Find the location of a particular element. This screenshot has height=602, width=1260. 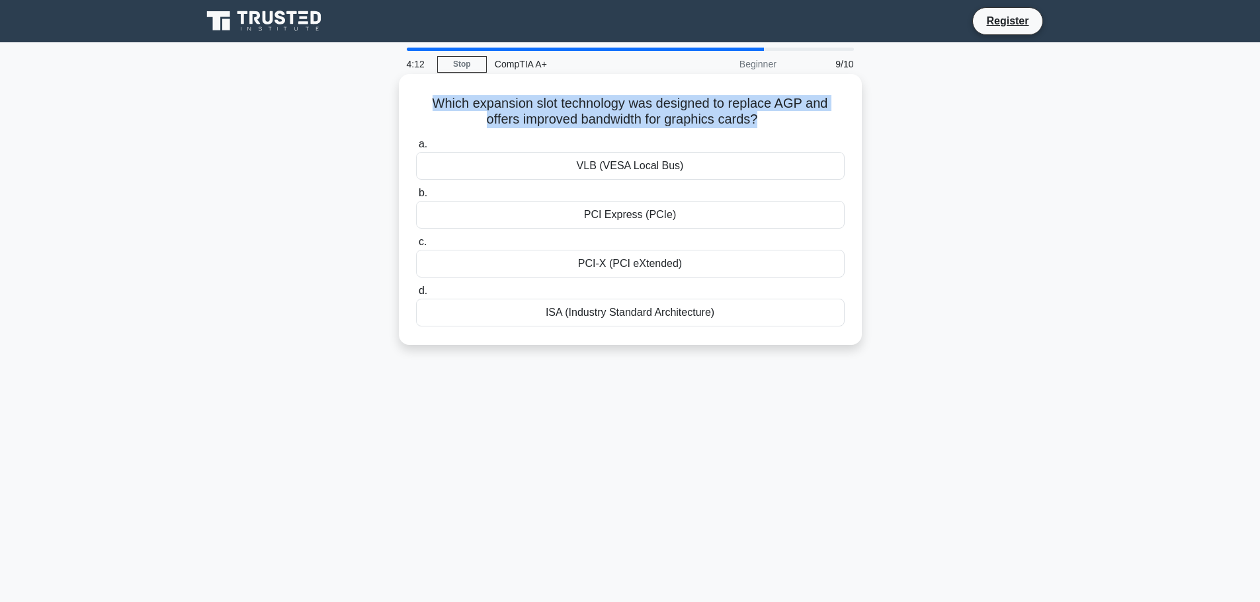

span: b. is located at coordinates (423, 192).